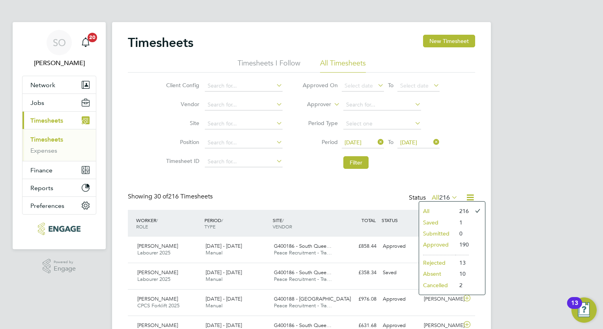  Describe the element at coordinates (171, 197) in the screenshot. I see `div: Showing` at that location.